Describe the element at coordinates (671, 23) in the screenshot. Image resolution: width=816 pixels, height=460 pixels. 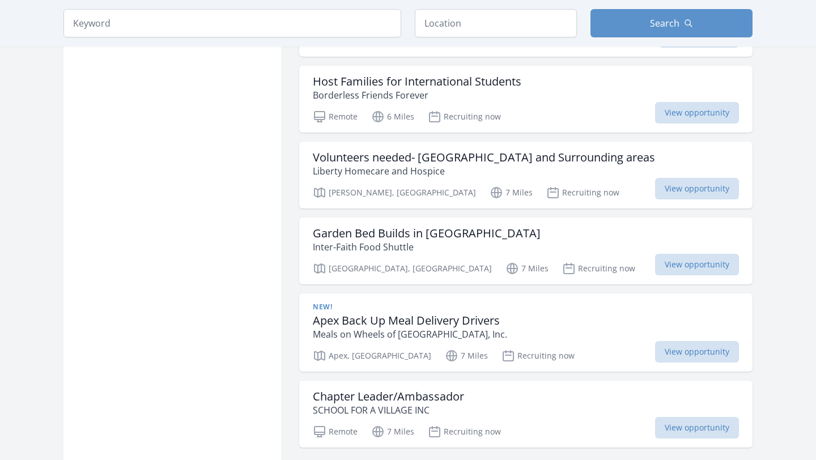
I see `button: Search` at that location.